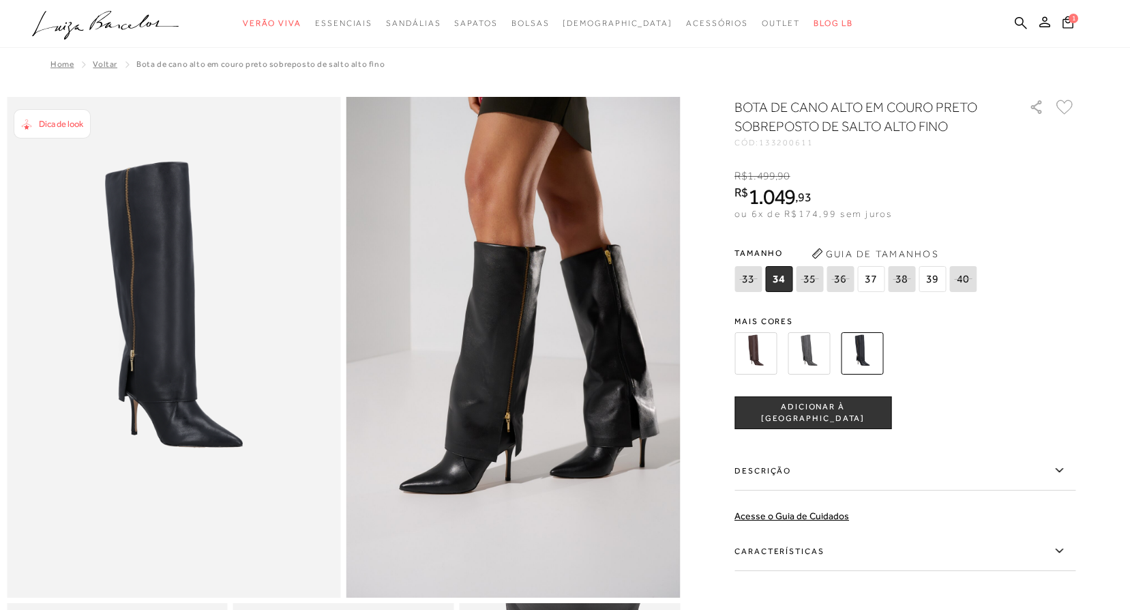 This screenshot has width=1130, height=610. Describe the element at coordinates (833, 23) in the screenshot. I see `span: BLOG LB` at that location.